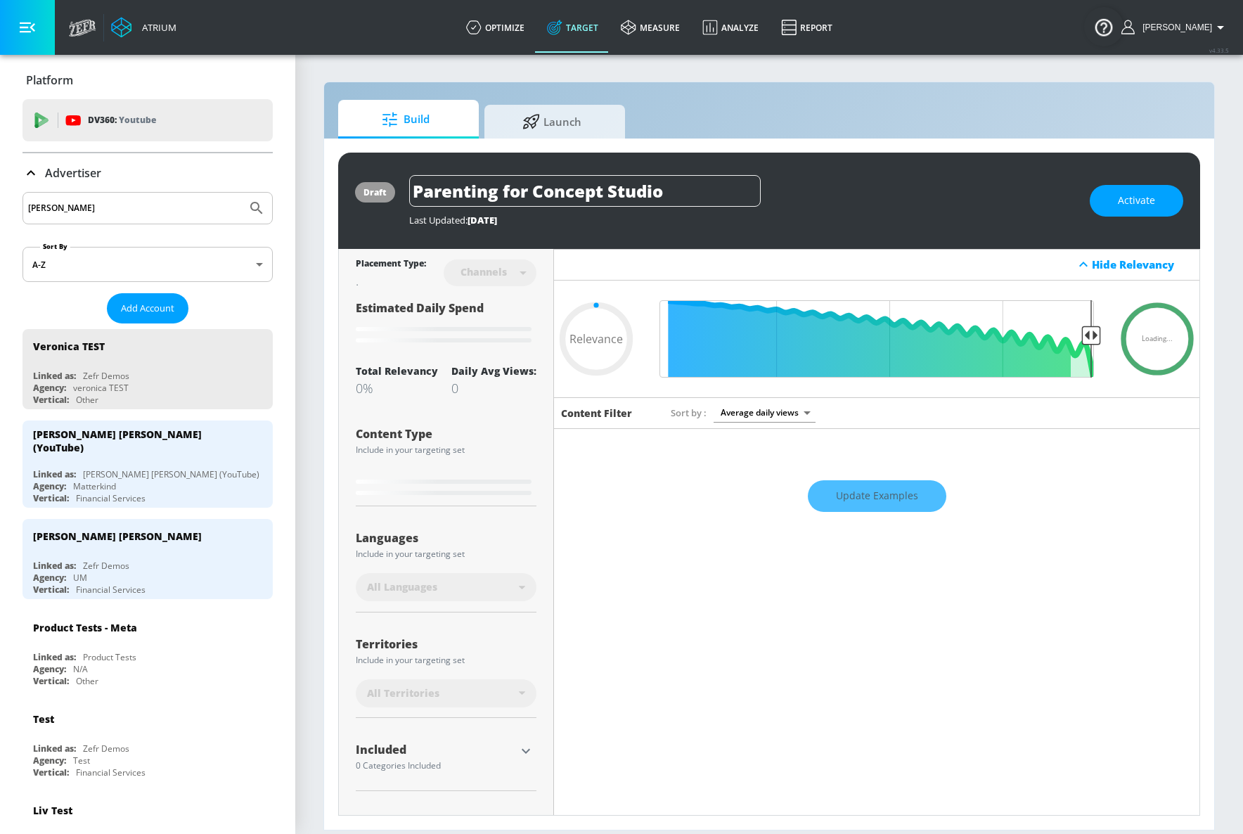 The image size is (1243, 834). Describe the element at coordinates (148, 742) in the screenshot. I see `div: TestLinked as:Zefr DemosAgency:TestVertical:Financial Services` at that location.